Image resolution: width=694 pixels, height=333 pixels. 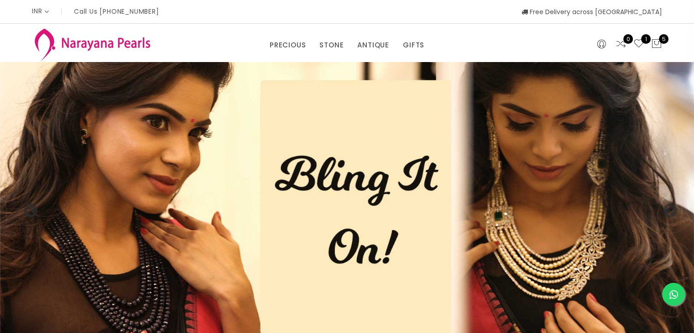 I want to click on button: Previous, so click(x=27, y=208).